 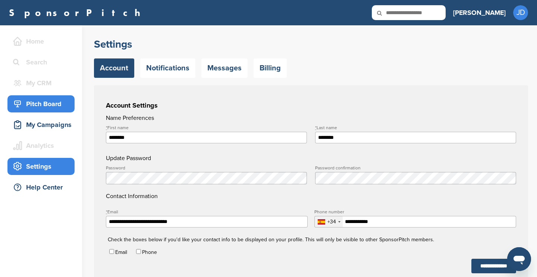 I want to click on a: Search, so click(x=41, y=62).